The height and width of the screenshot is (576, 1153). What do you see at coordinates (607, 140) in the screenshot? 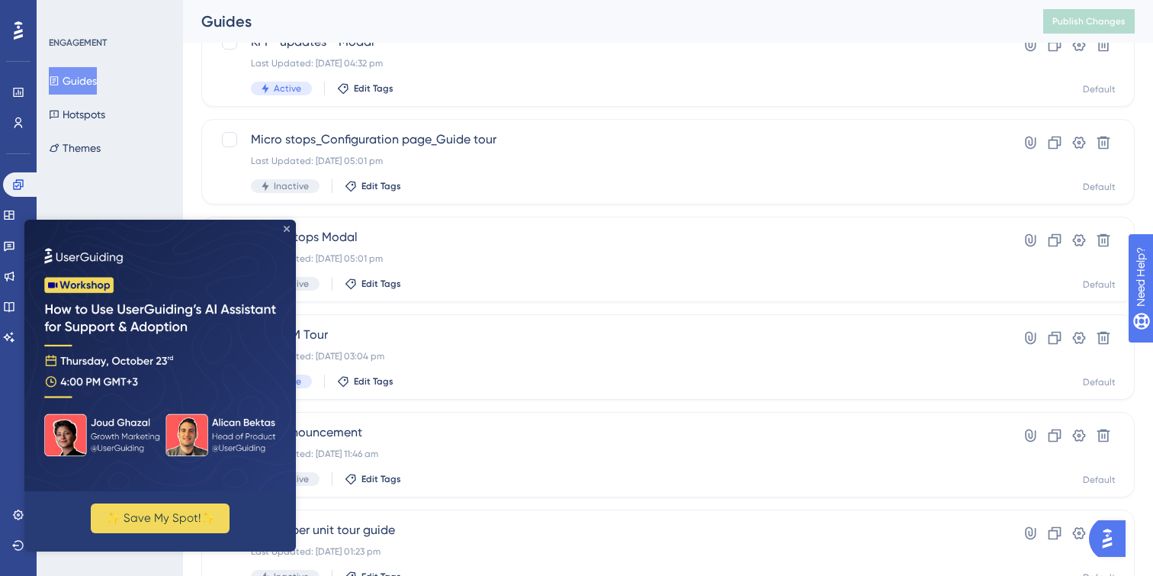
I see `span: Micro stops_Configuration page_Guide tour` at bounding box center [607, 140].